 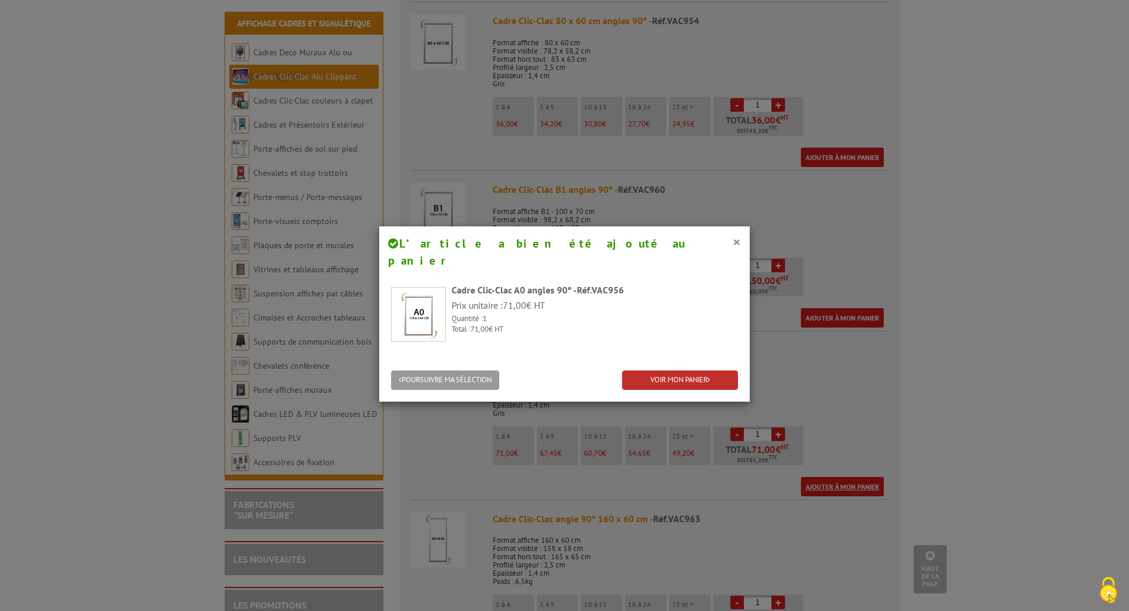 I want to click on p: Prix unitaire : € HT, so click(x=594, y=305).